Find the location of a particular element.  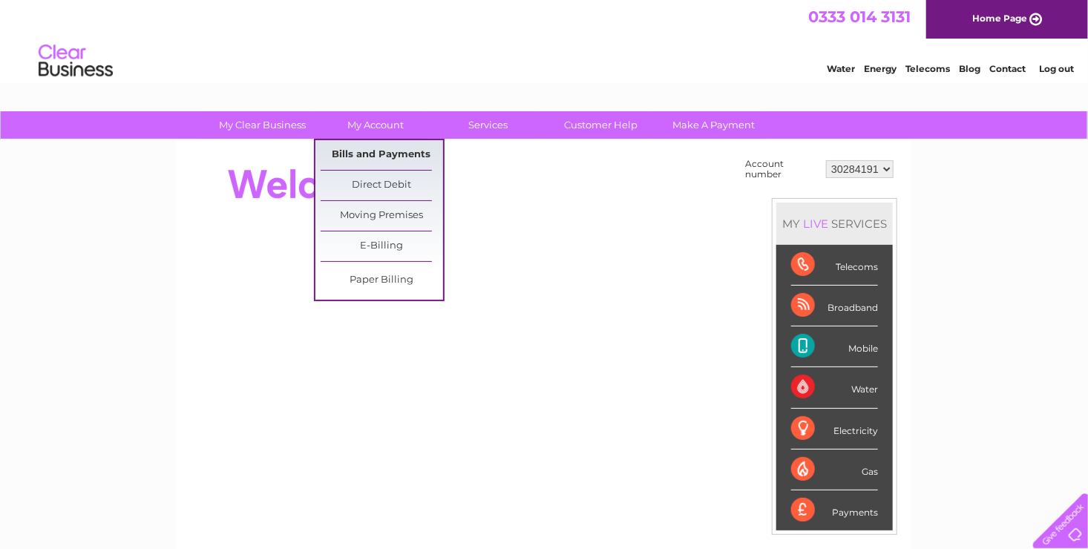

a: Blog is located at coordinates (970, 68).